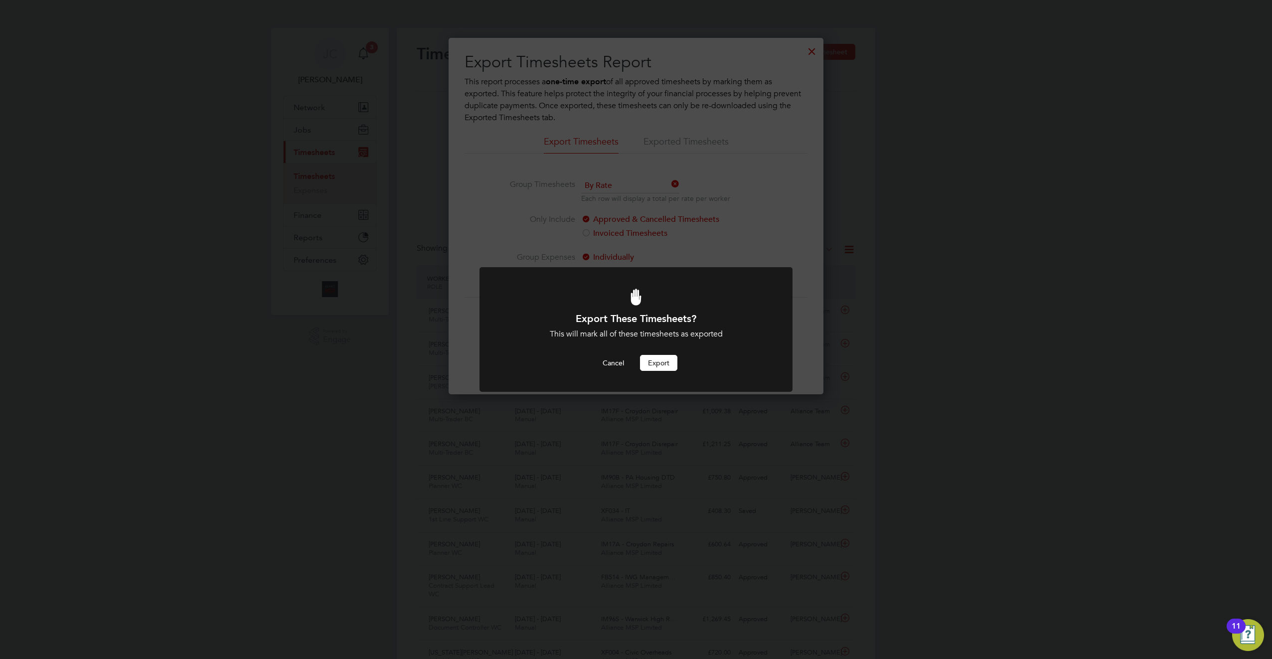 The width and height of the screenshot is (1272, 659). What do you see at coordinates (636, 334) in the screenshot?
I see `div: This will mark all of these timesheets as exported` at bounding box center [636, 334].